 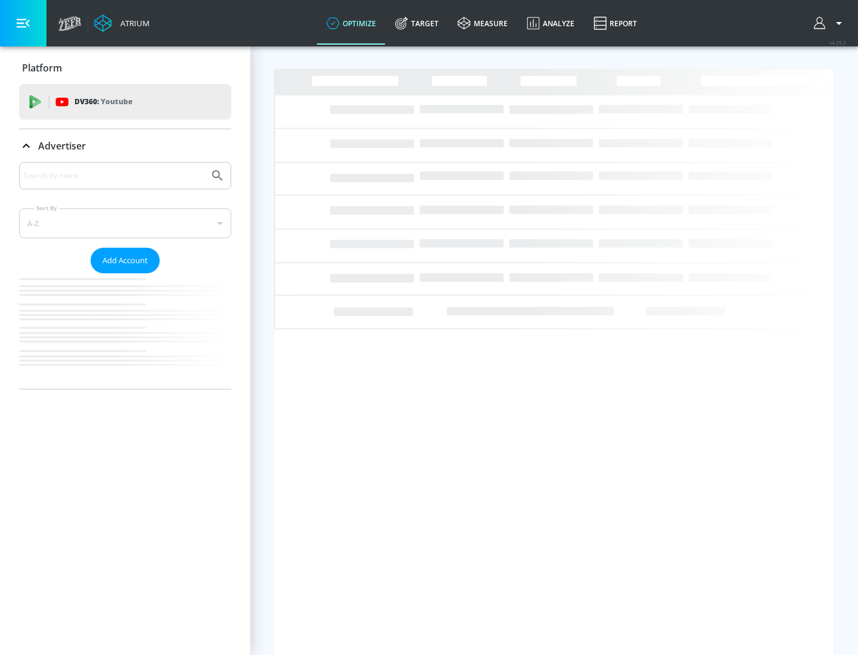 What do you see at coordinates (550, 23) in the screenshot?
I see `a: Analyze` at bounding box center [550, 23].